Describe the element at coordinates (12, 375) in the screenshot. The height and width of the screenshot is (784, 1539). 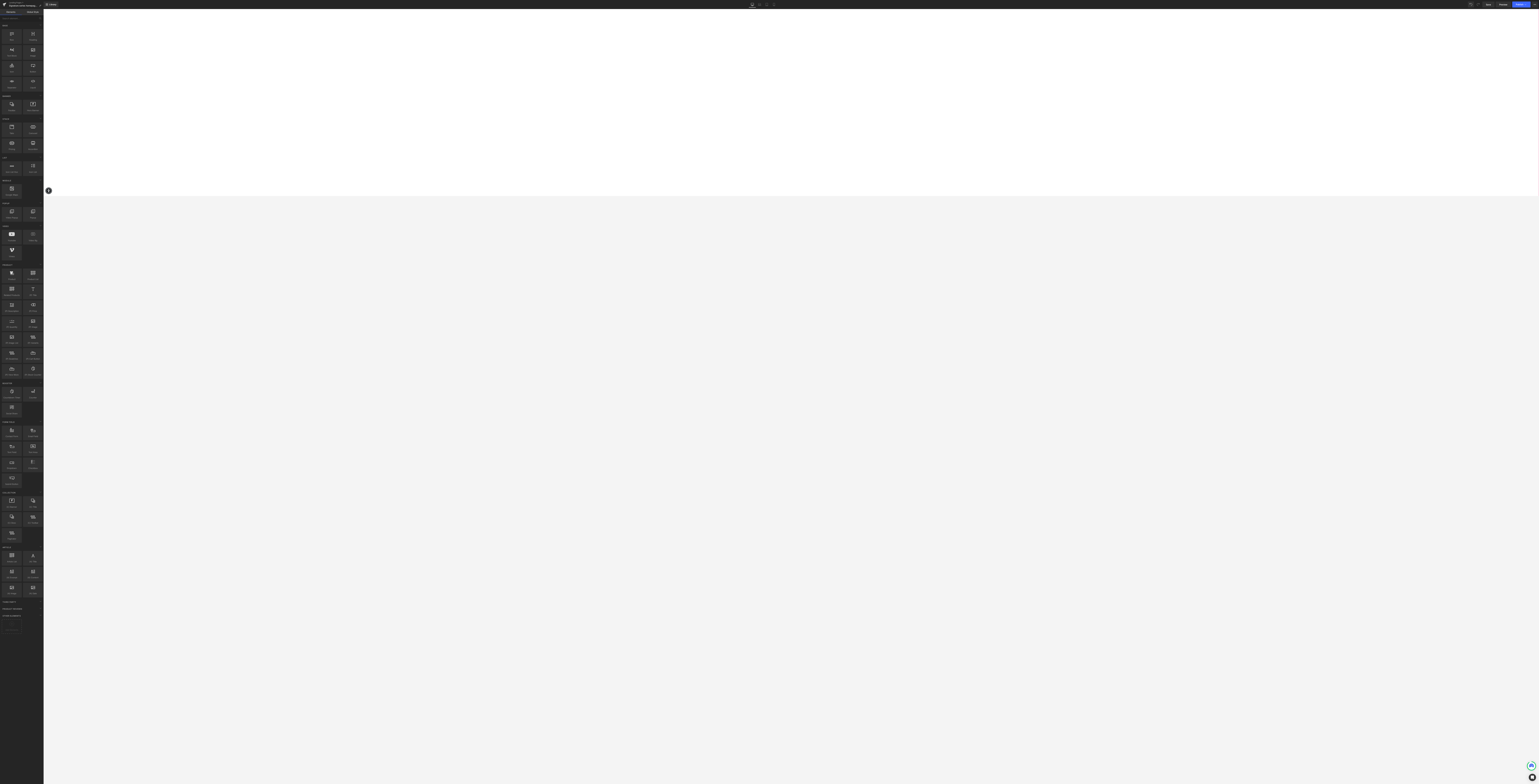
I see `span: (P) View More` at that location.